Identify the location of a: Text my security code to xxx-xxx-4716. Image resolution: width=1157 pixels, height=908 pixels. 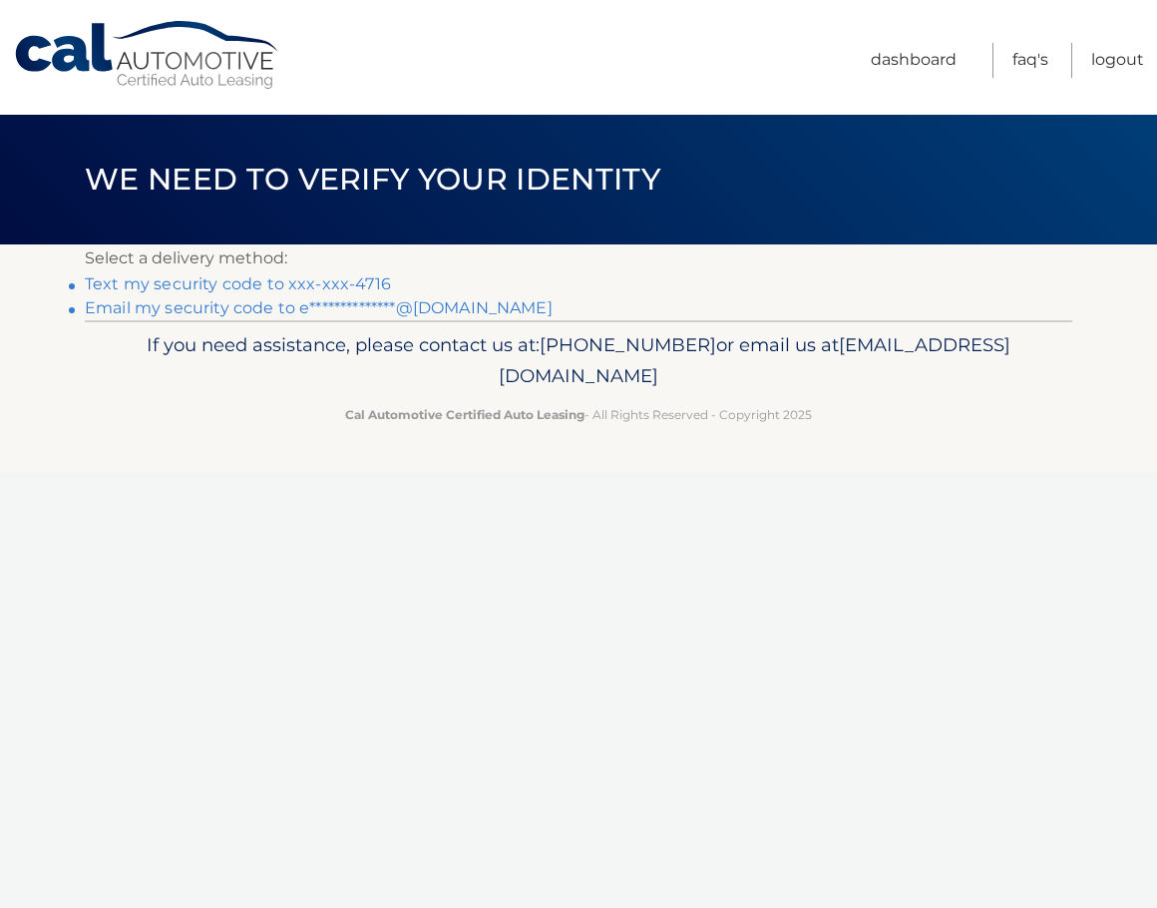
(237, 283).